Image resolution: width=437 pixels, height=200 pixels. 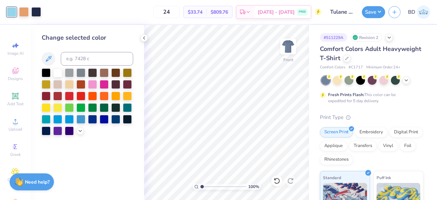 I want to click on button: Save, so click(x=373, y=12).